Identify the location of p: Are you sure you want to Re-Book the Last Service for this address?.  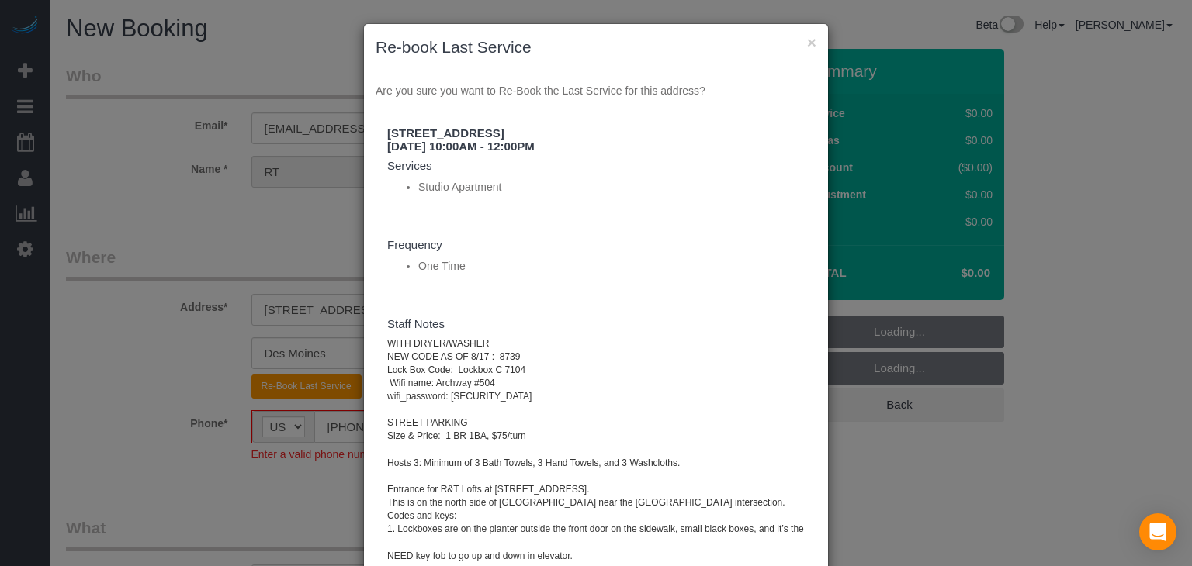
(596, 91).